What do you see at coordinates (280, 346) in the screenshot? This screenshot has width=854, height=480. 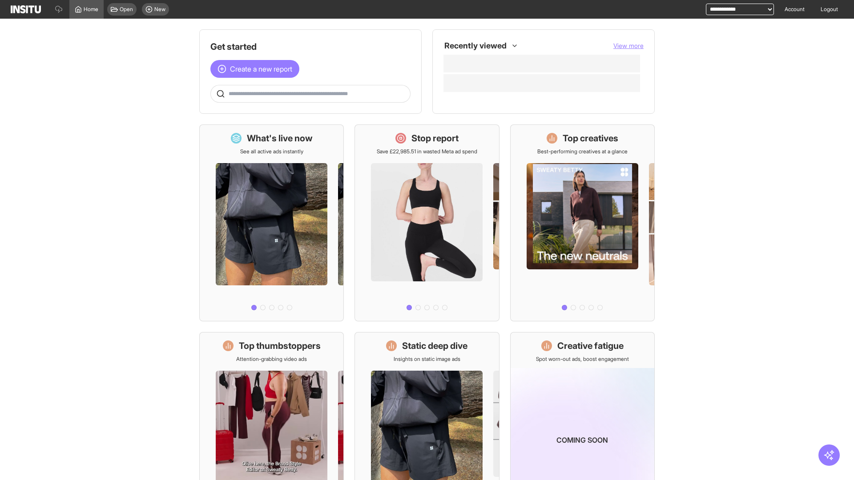 I see `h1: Top thumbstoppers` at bounding box center [280, 346].